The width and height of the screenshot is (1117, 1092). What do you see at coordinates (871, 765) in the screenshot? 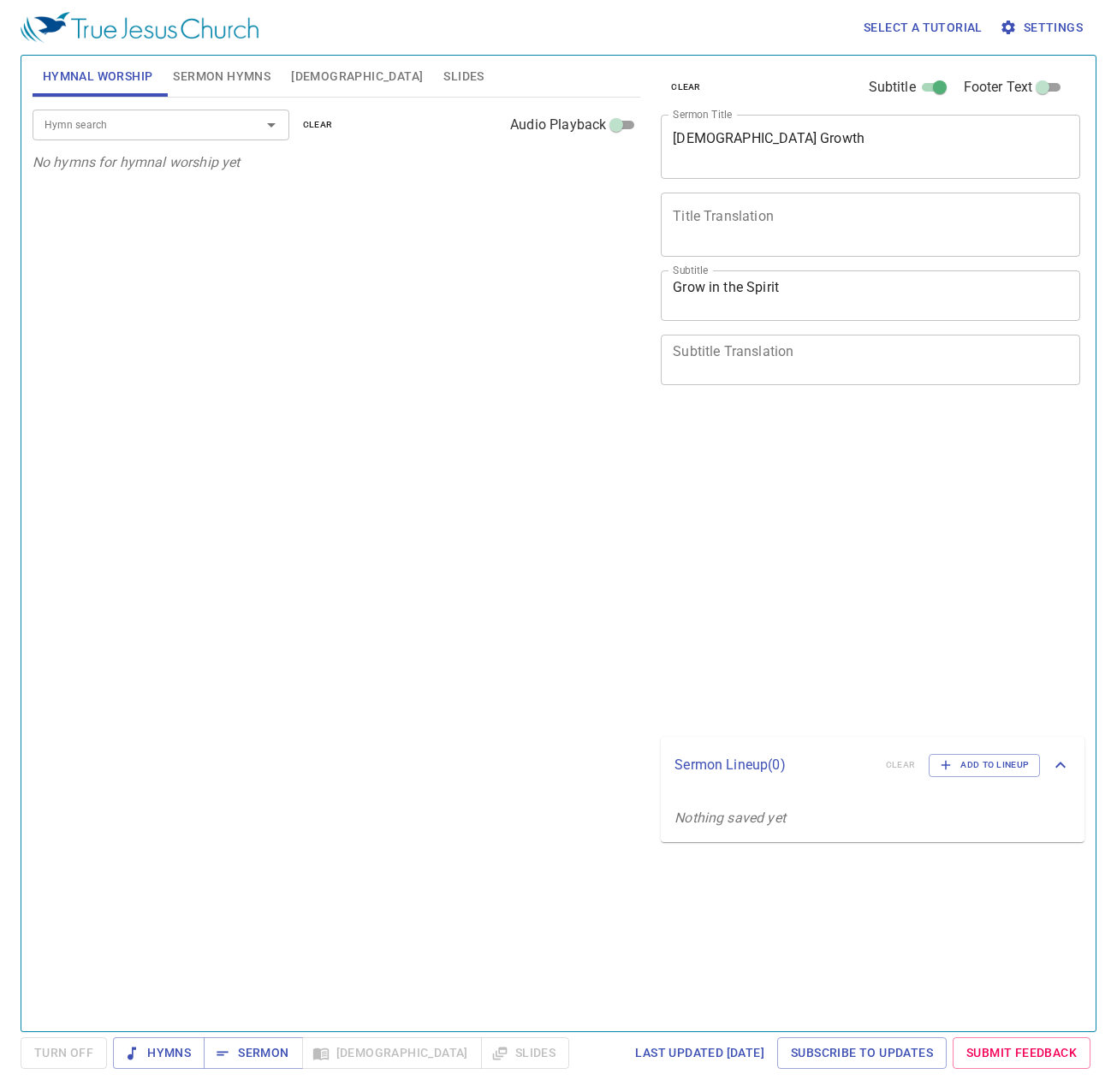
I see `div: Sermon Lineup(0)clearAdd to Lineup` at bounding box center [871, 765].